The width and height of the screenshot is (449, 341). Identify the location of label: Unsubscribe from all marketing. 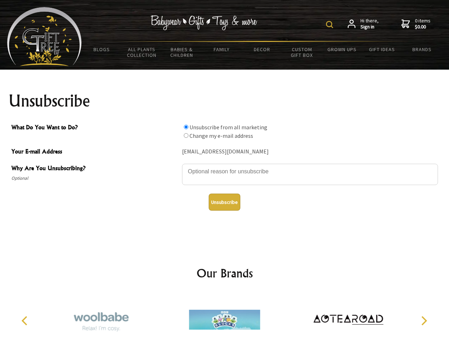
(228, 127).